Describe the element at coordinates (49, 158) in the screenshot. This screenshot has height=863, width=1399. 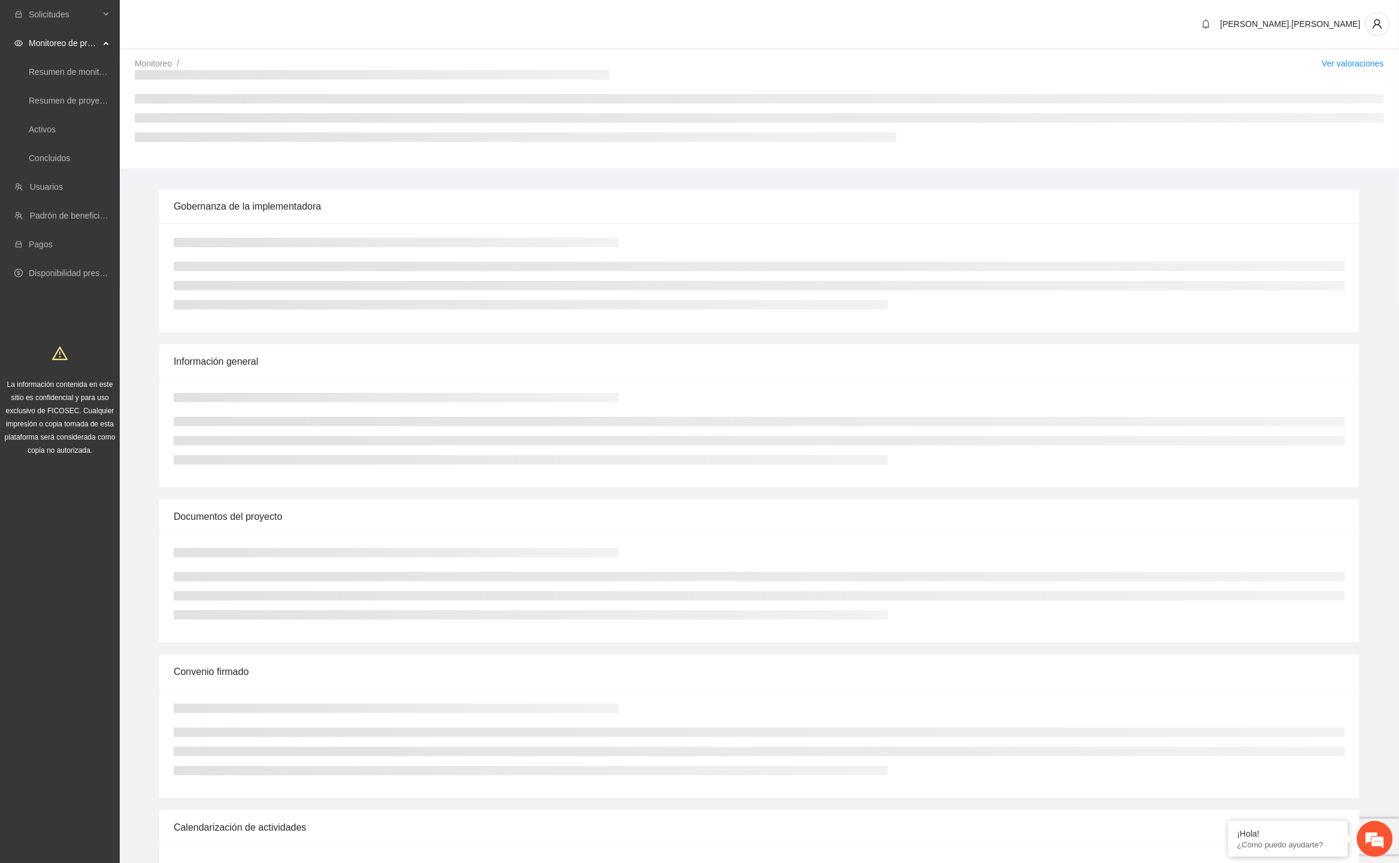
I see `a: Concluidos` at that location.